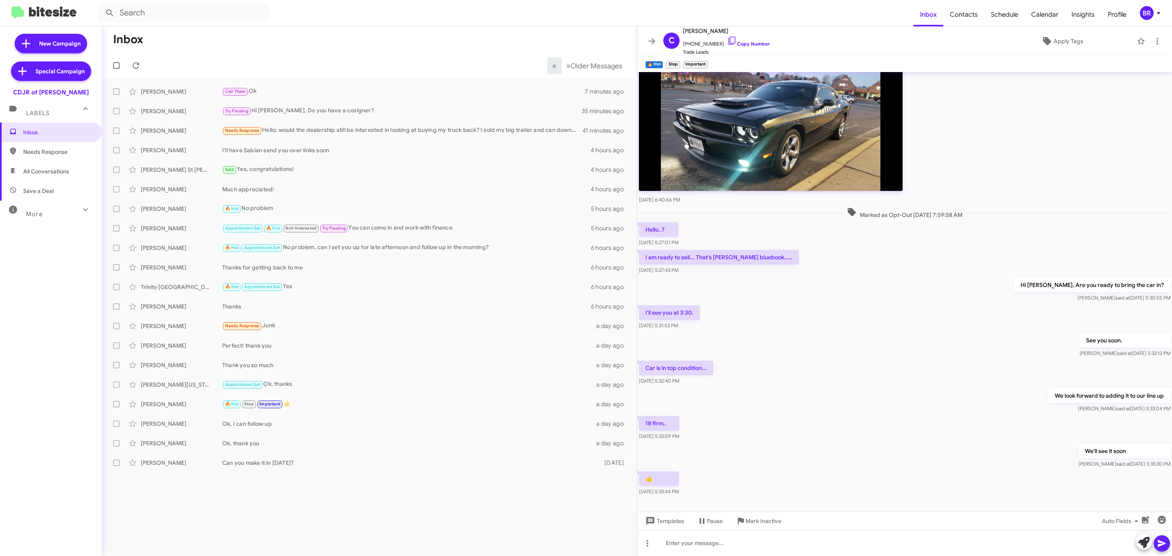 The height and width of the screenshot is (556, 1172). I want to click on div: 4 hours ago, so click(611, 170).